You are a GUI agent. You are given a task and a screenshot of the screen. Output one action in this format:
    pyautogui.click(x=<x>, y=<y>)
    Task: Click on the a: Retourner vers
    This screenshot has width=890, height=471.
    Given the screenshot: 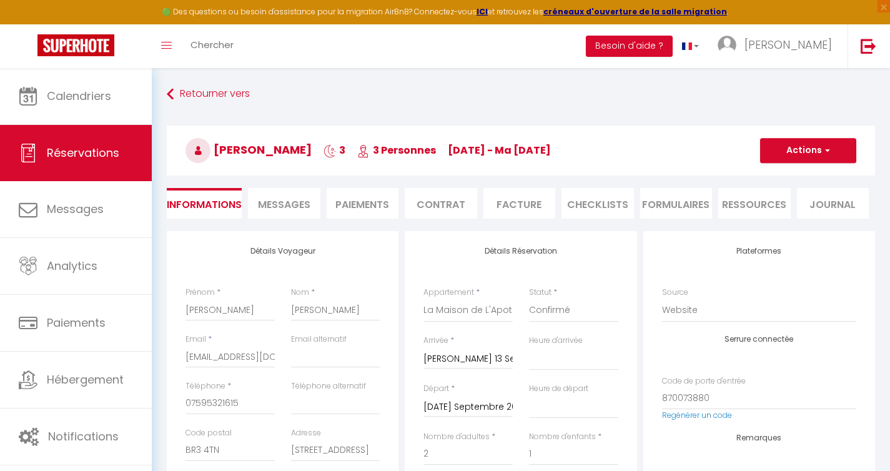 What is the action you would take?
    pyautogui.click(x=521, y=94)
    